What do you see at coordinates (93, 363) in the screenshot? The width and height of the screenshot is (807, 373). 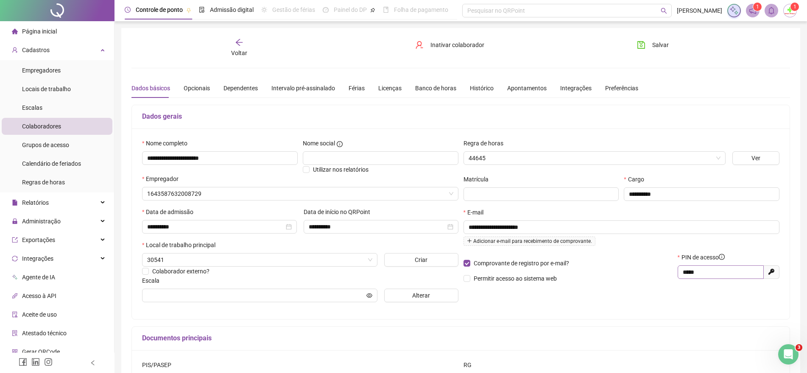 I see `span: left` at bounding box center [93, 363].